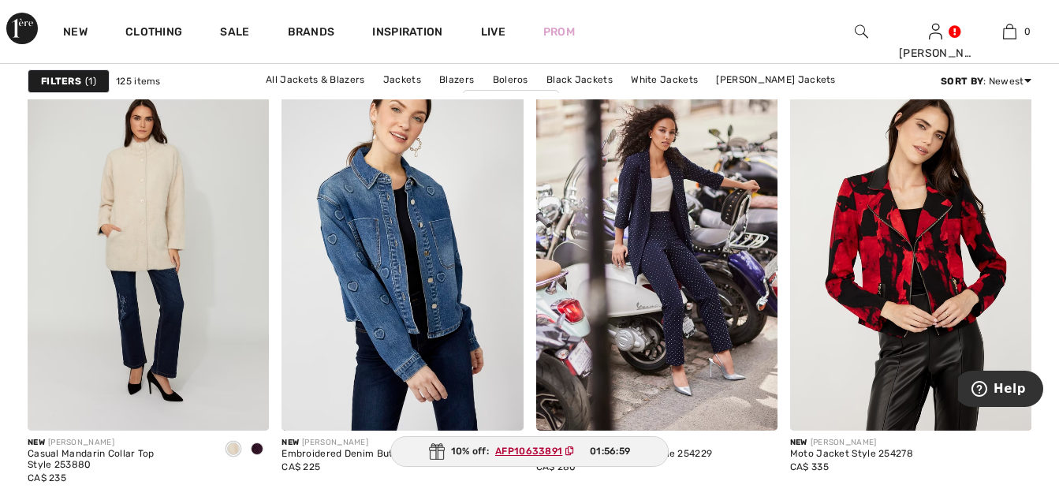 The width and height of the screenshot is (1059, 489). I want to click on a: Prom, so click(559, 32).